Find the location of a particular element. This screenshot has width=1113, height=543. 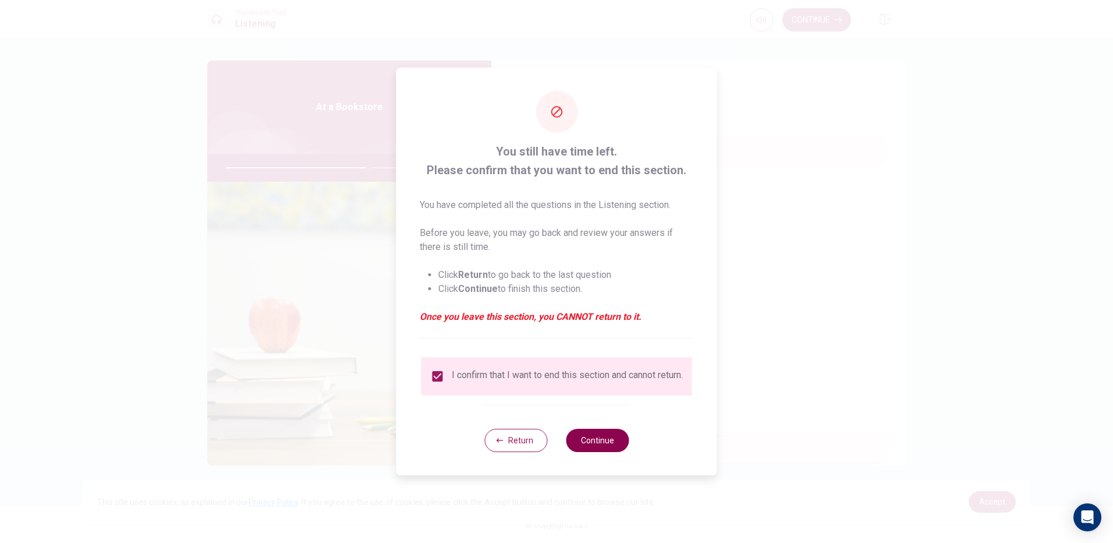

li: Click to go back to the last question is located at coordinates (566, 275).